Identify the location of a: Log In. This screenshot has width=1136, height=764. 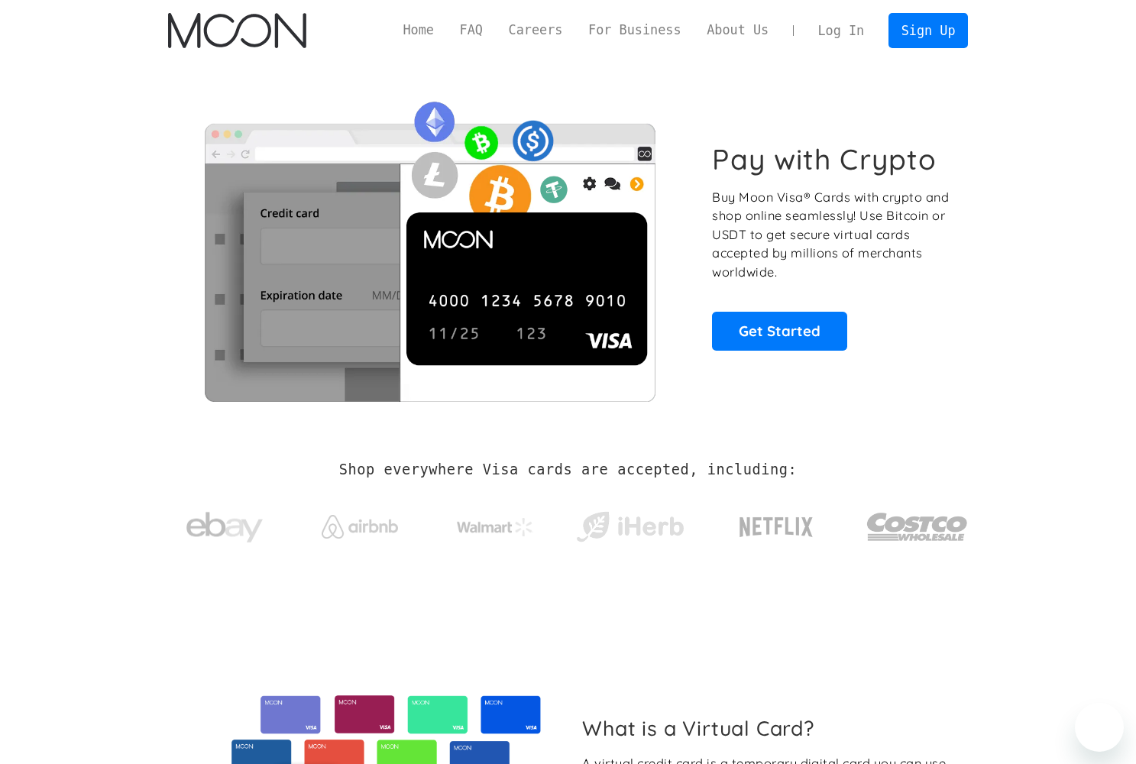
(841, 31).